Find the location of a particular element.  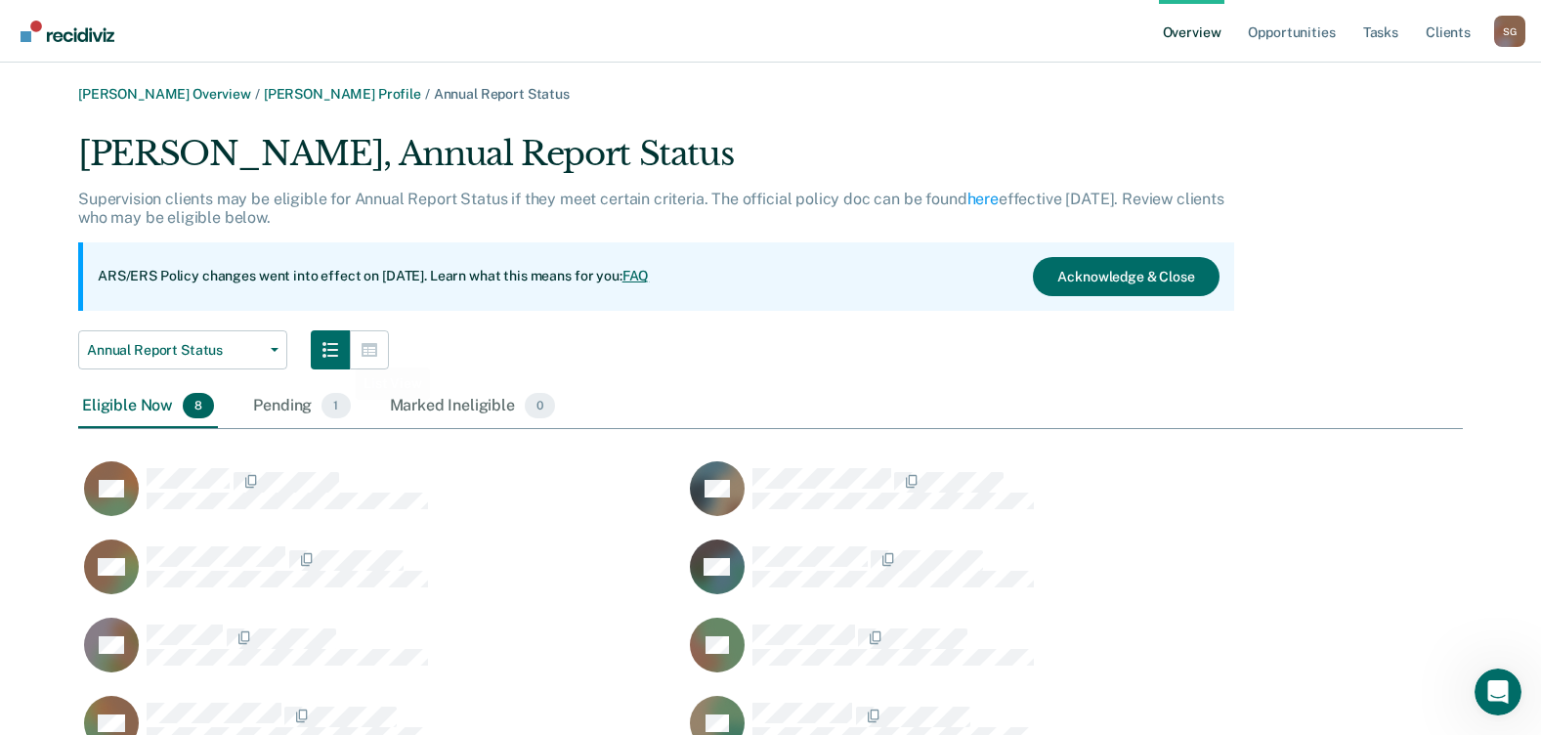

button: Profile dropdown button is located at coordinates (1510, 31).